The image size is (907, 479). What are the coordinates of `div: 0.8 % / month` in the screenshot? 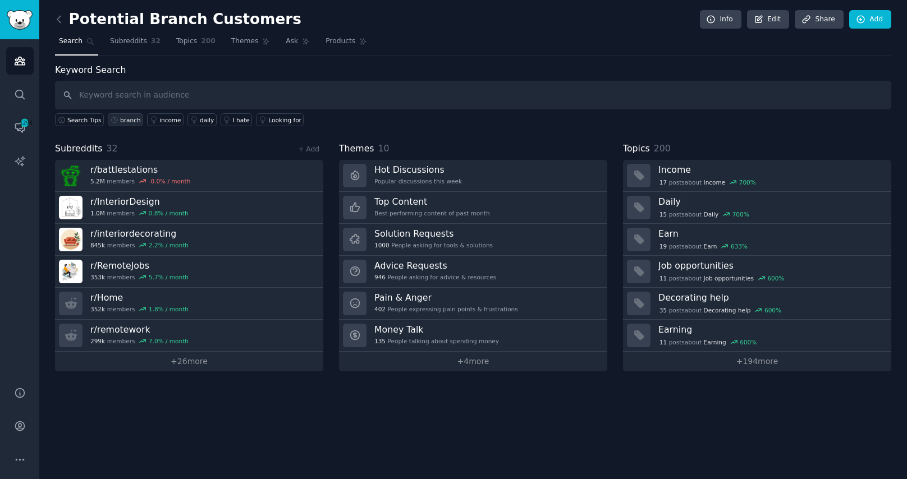 It's located at (168, 213).